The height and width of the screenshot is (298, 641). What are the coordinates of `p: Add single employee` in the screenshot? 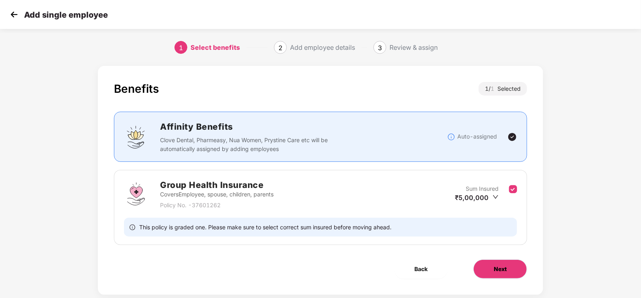 It's located at (66, 15).